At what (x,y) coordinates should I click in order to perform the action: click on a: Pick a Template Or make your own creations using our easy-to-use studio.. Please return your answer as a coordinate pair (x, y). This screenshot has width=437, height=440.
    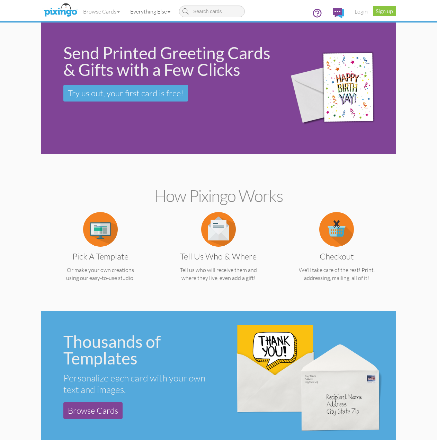
    Looking at the image, I should click on (101, 254).